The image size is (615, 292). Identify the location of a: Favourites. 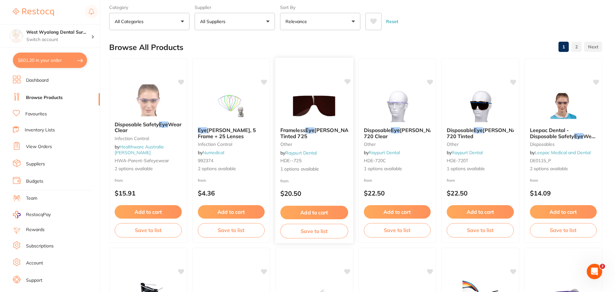
(36, 114).